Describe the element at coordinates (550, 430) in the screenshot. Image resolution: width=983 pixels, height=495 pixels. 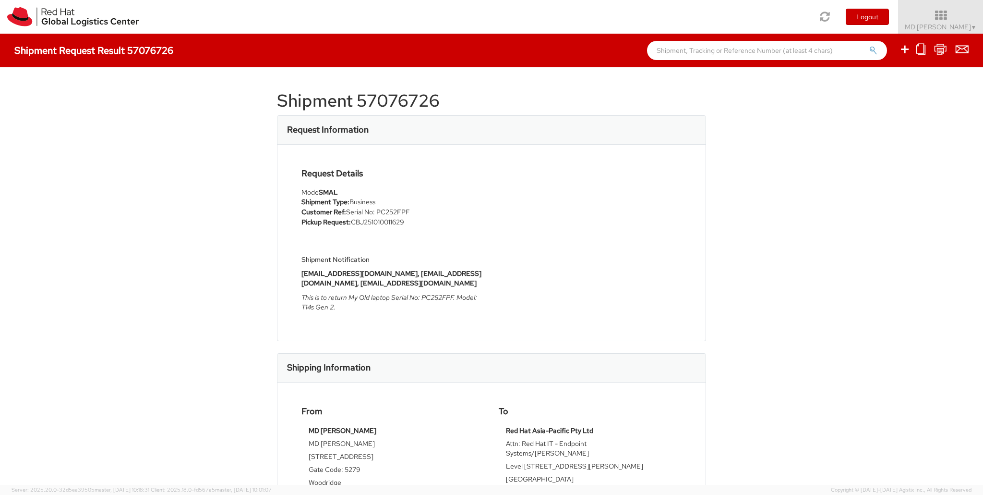
I see `strong: Red Hat Asia-Pacific Pty Ltd` at that location.